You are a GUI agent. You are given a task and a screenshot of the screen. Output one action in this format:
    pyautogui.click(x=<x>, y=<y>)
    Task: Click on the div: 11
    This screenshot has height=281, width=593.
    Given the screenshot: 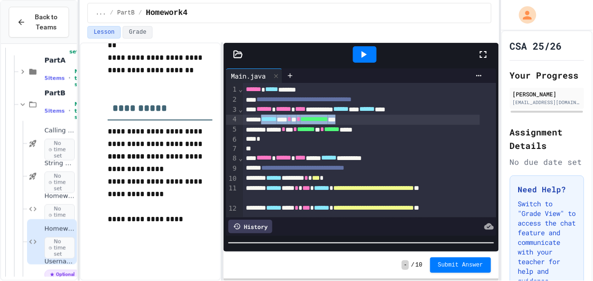 What is the action you would take?
    pyautogui.click(x=232, y=194)
    